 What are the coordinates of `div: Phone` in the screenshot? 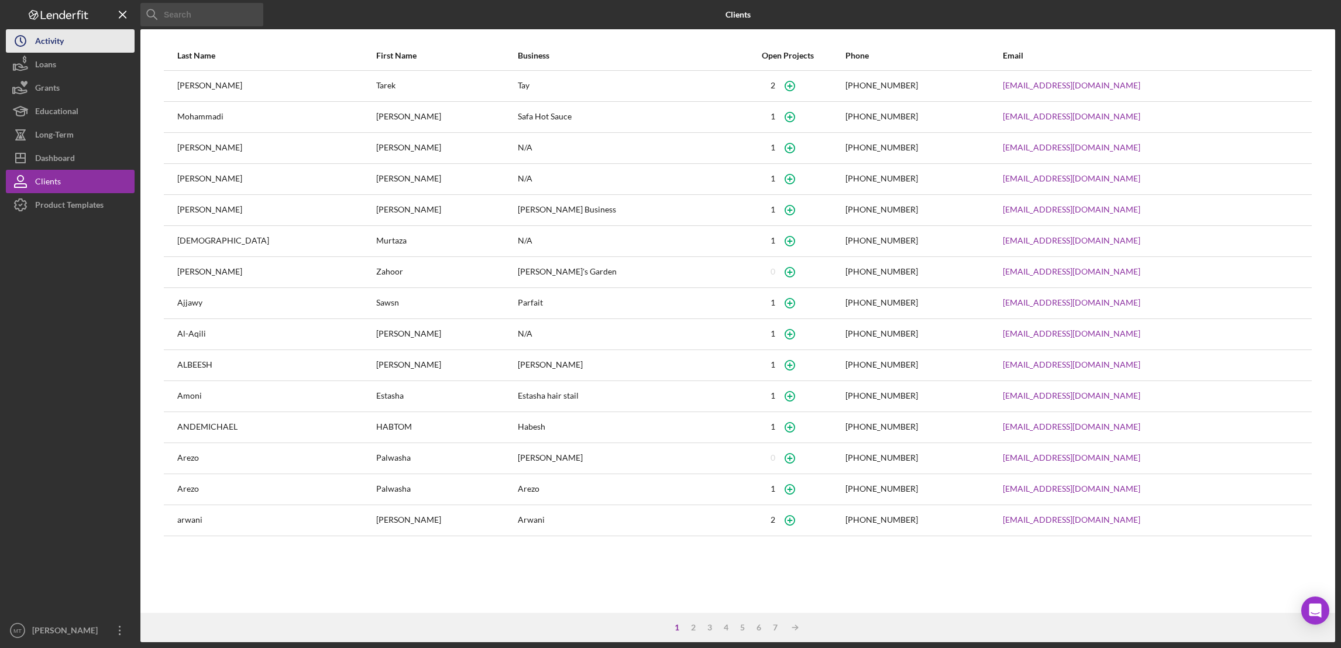 It's located at (923, 56).